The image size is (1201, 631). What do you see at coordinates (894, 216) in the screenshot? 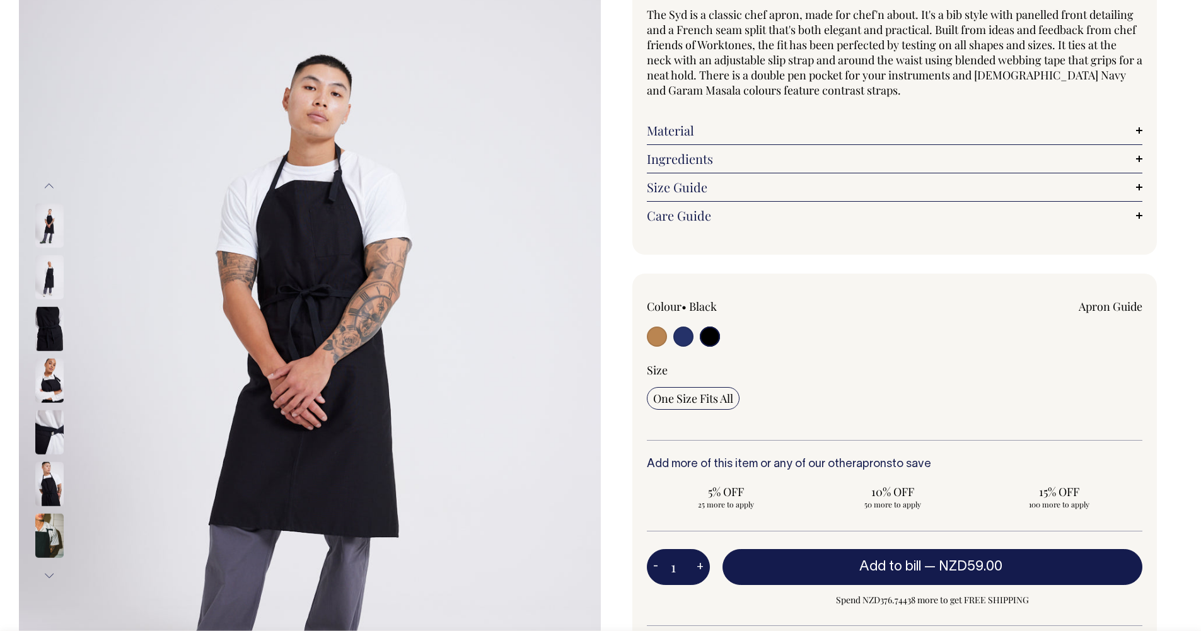
I see `a: Care Guide` at bounding box center [894, 216].